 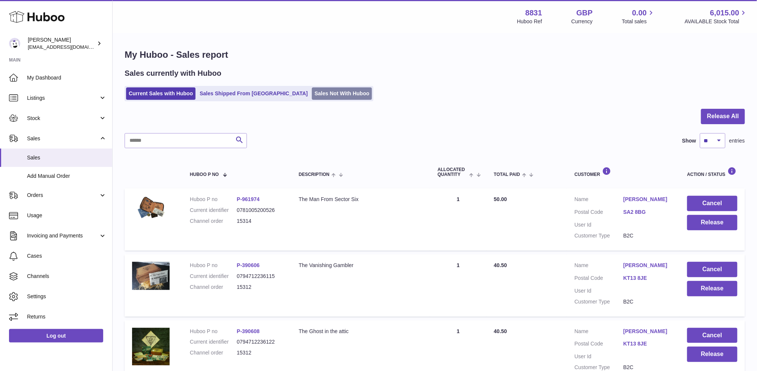 What do you see at coordinates (161, 93) in the screenshot?
I see `a: Current Sales with Huboo` at bounding box center [161, 93].